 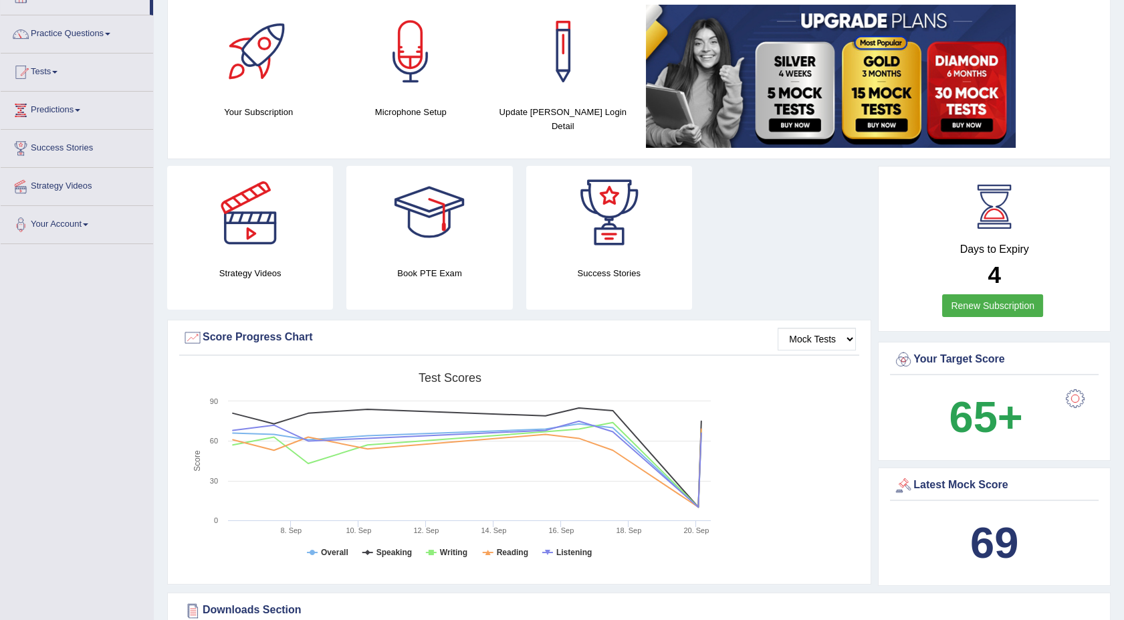 I want to click on tspan: Writing, so click(x=453, y=552).